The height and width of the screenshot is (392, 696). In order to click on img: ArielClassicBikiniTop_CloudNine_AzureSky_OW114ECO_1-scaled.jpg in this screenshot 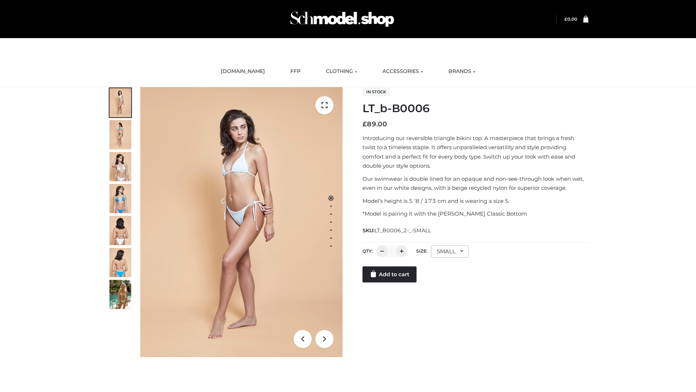, I will do `click(120, 103)`.